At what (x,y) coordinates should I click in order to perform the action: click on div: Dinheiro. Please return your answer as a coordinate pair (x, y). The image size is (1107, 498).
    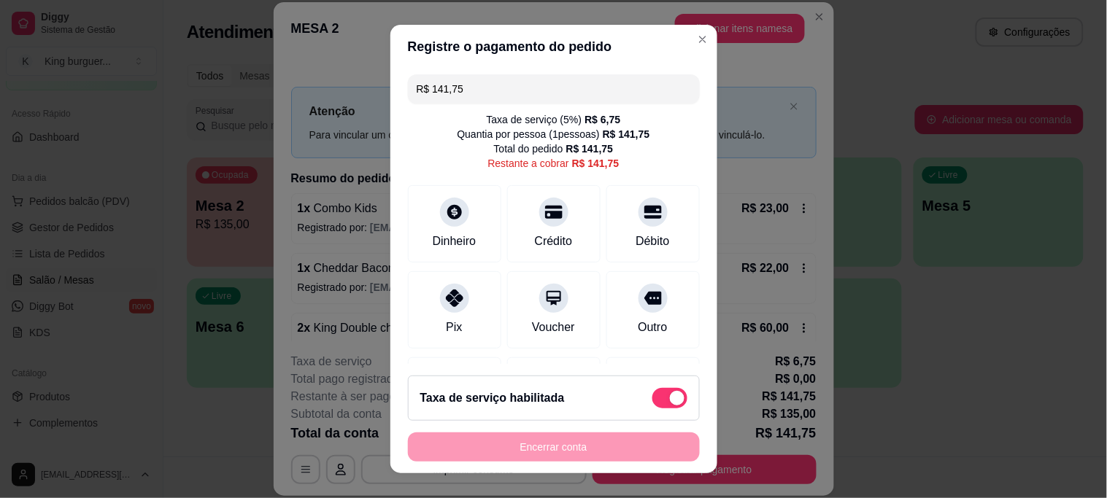
    Looking at the image, I should click on (455, 242).